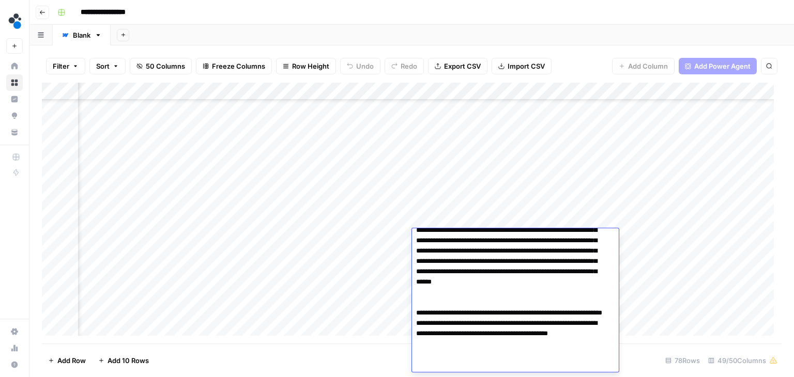 This screenshot has height=377, width=794. What do you see at coordinates (234, 66) in the screenshot?
I see `button: Freeze Columns` at bounding box center [234, 66].